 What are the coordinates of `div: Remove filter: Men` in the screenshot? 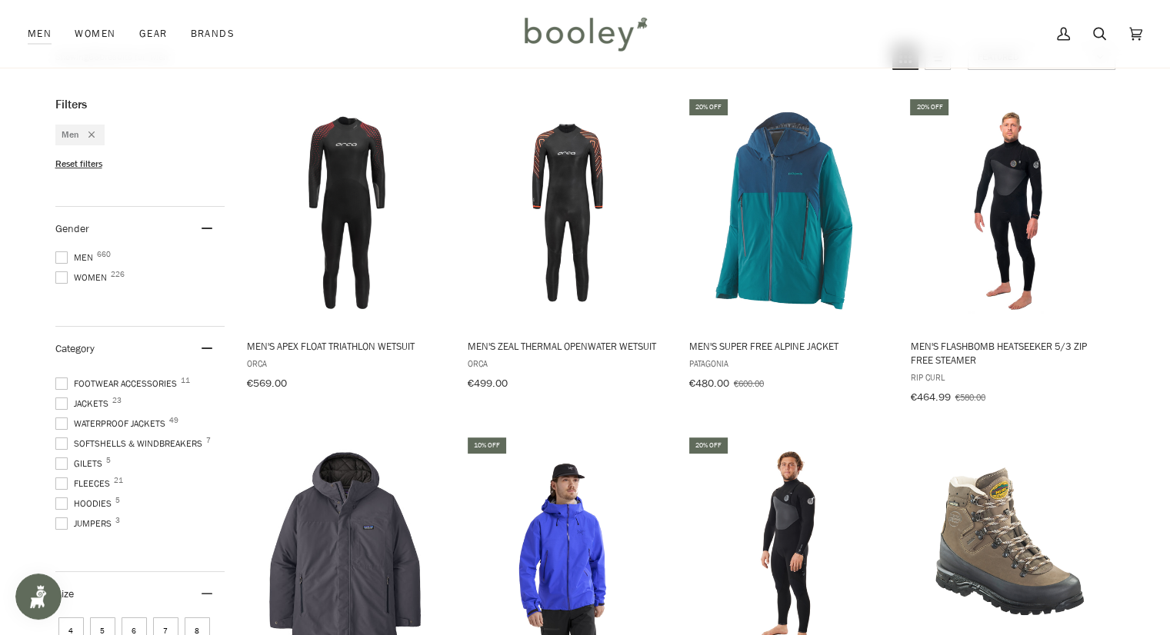 It's located at (87, 135).